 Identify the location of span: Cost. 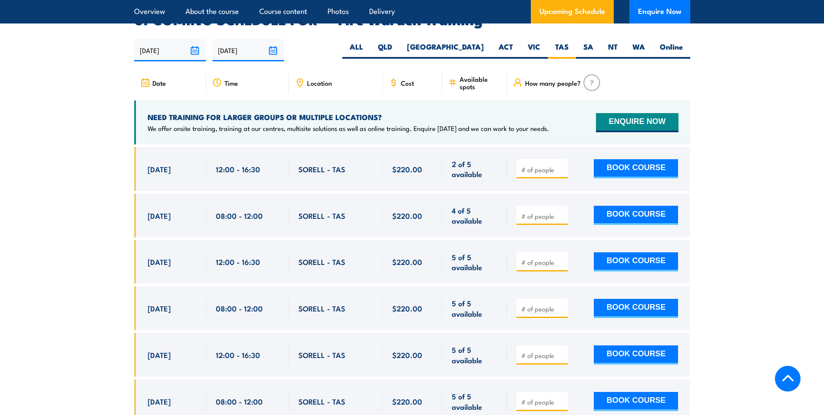
(408, 83).